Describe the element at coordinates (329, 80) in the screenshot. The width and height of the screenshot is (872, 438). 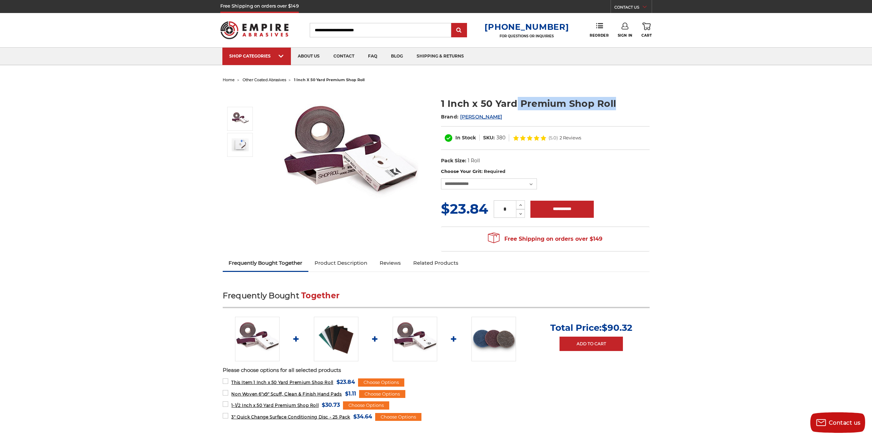
I see `span: 1 inch x 50 yard premium shop roll` at that location.